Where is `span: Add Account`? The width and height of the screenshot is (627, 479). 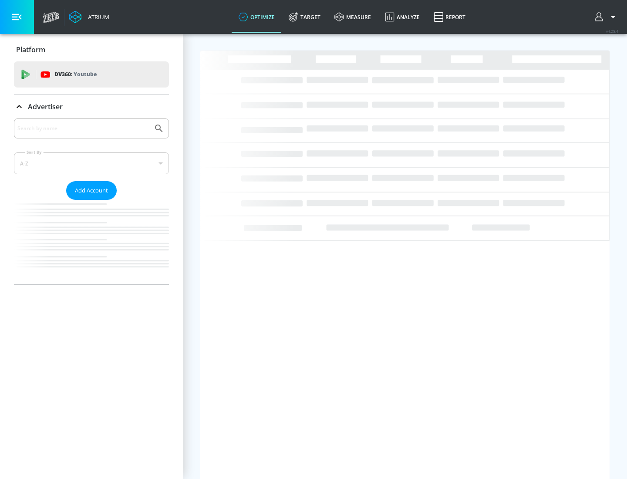 span: Add Account is located at coordinates (91, 190).